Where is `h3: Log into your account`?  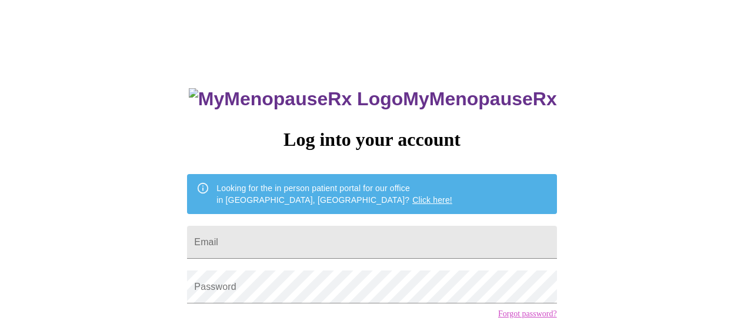 h3: Log into your account is located at coordinates (372, 139).